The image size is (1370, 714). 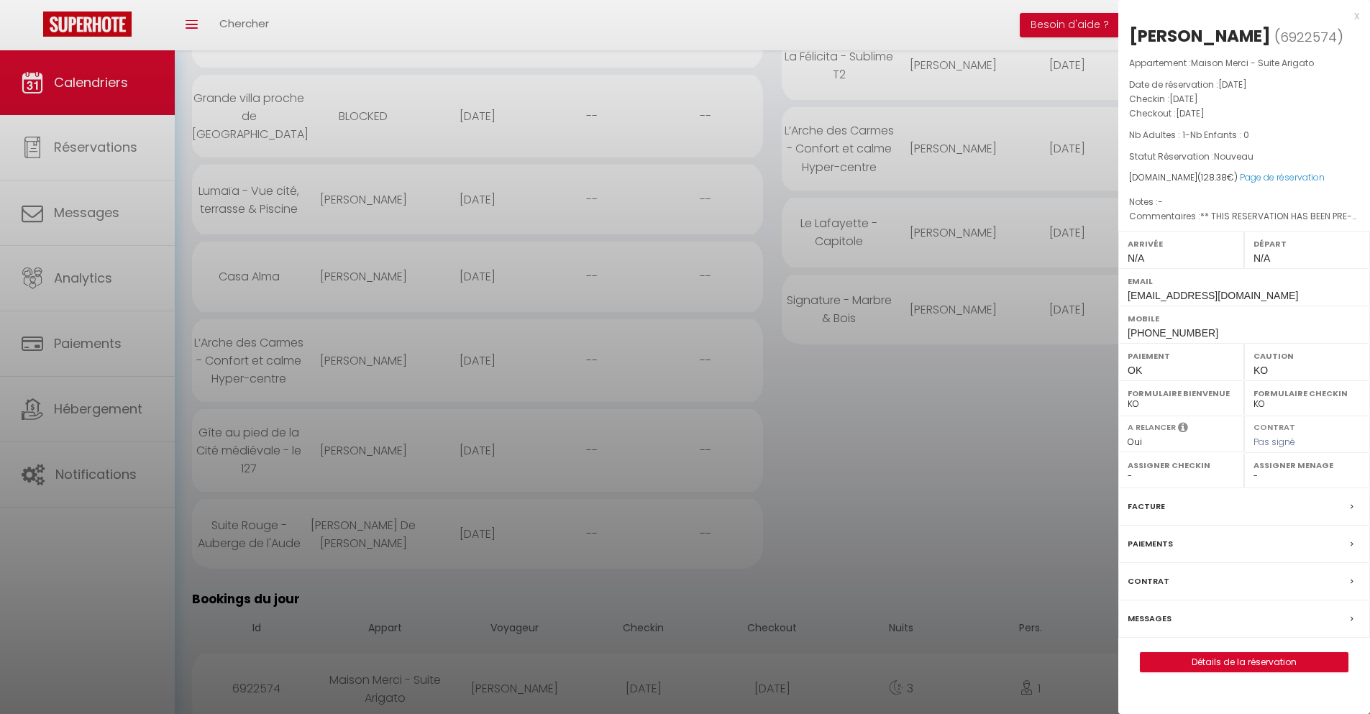 I want to click on span: Maison Merci - Suite Arigato, so click(x=1252, y=63).